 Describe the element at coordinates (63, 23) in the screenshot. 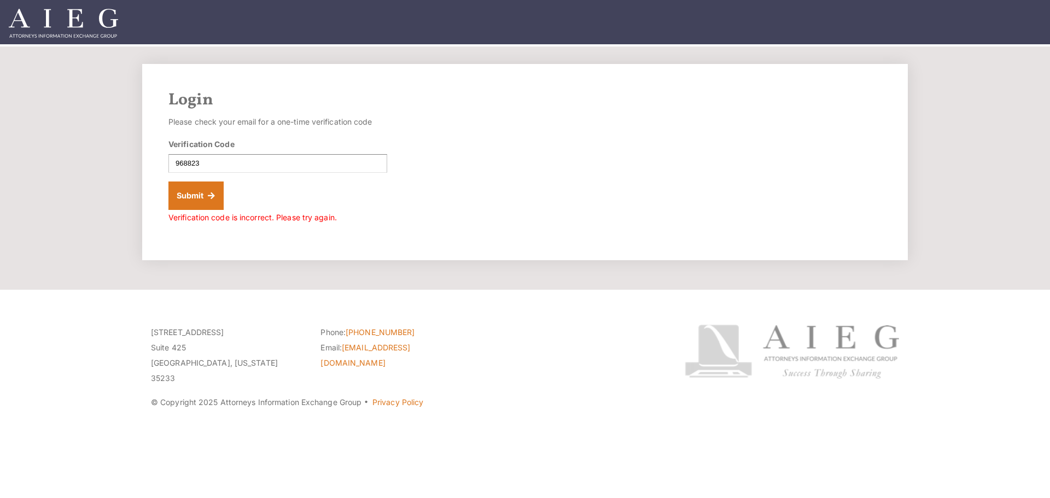

I see `img: Attorneys Information Exchange Group` at that location.